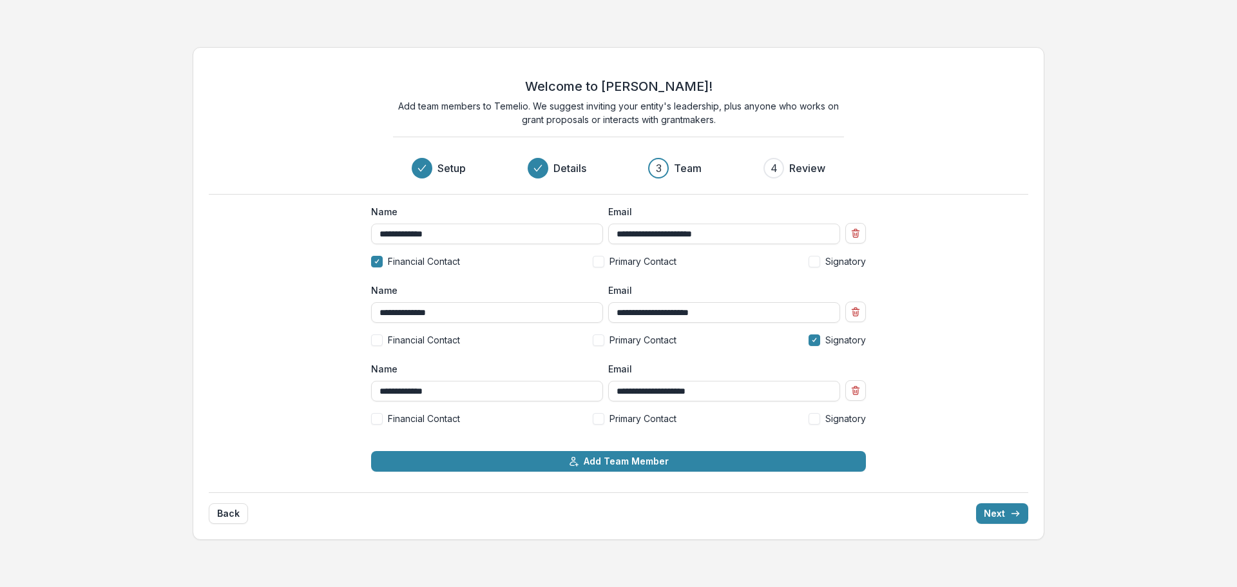  What do you see at coordinates (618, 113) in the screenshot?
I see `p: Add team members to Temelio. We suggest inviting your entity's leadership, plus anyone who works ...` at bounding box center [618, 113].